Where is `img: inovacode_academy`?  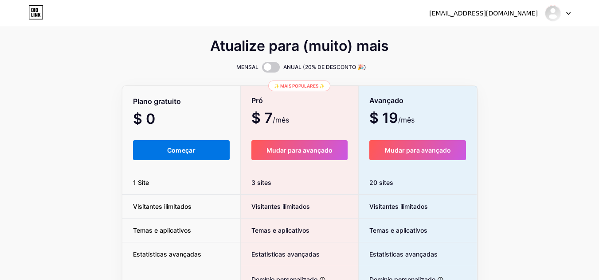
img: inovacode_academy is located at coordinates (552, 13).